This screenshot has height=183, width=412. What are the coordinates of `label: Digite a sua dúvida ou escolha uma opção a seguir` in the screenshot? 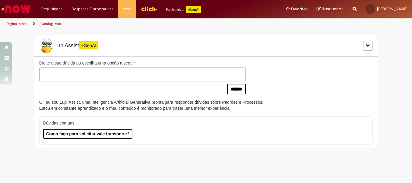 It's located at (142, 63).